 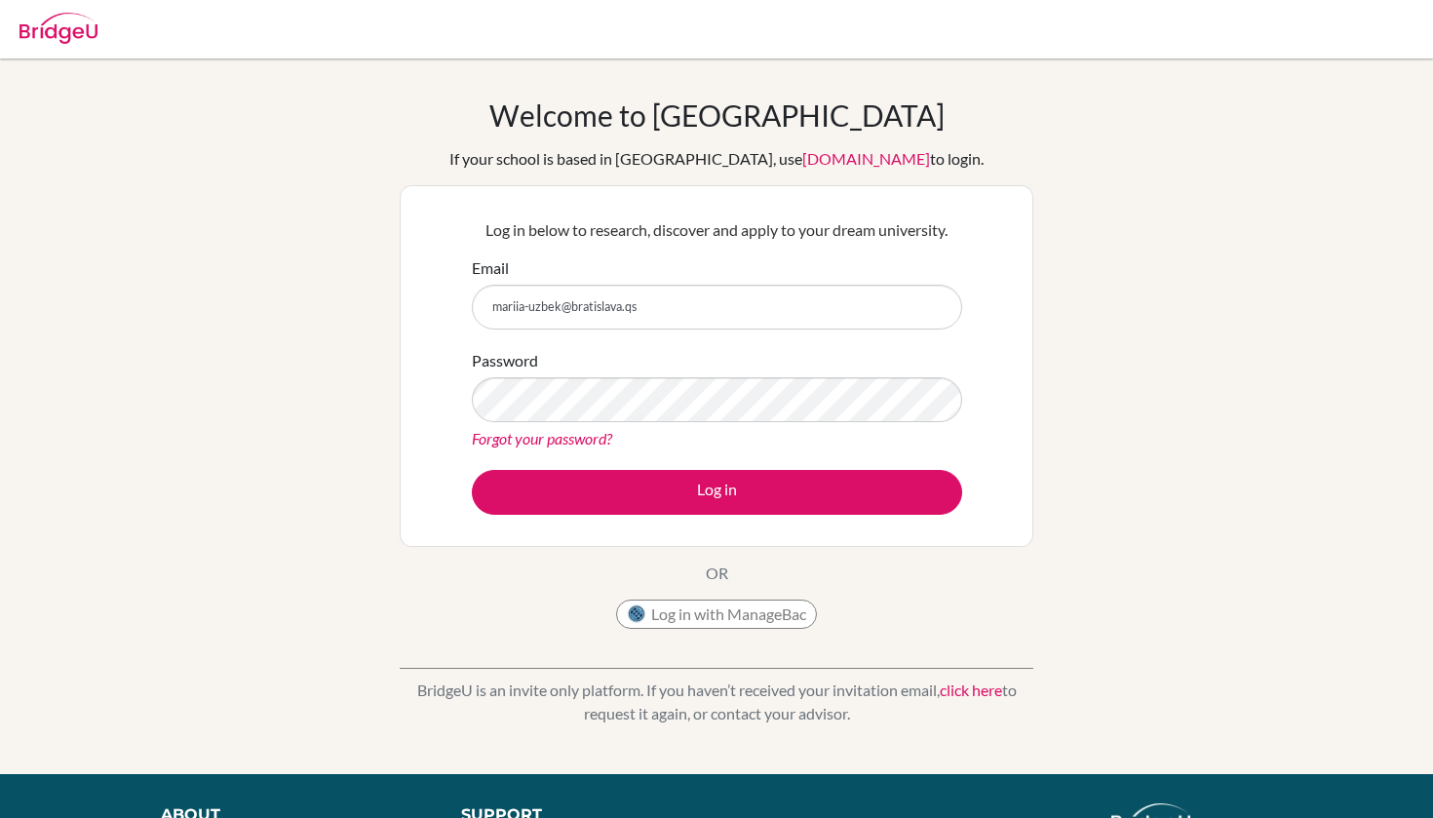 I want to click on a: Forgot your password?, so click(x=542, y=438).